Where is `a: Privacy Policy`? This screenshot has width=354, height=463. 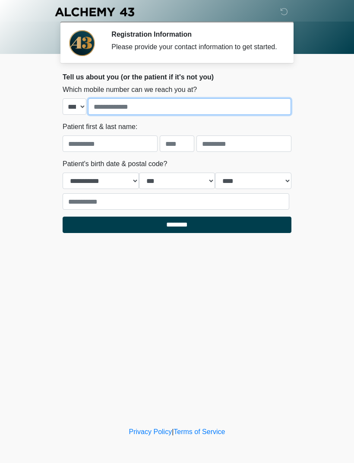 a: Privacy Policy is located at coordinates (151, 432).